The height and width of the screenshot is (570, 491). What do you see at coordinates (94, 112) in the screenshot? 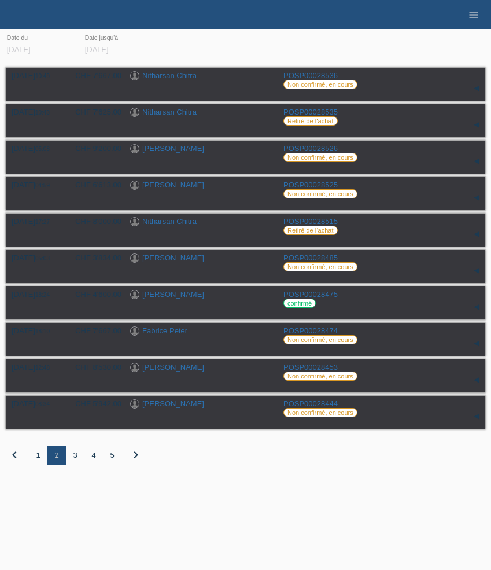
I see `div: CHF 7'625.00` at bounding box center [94, 112].